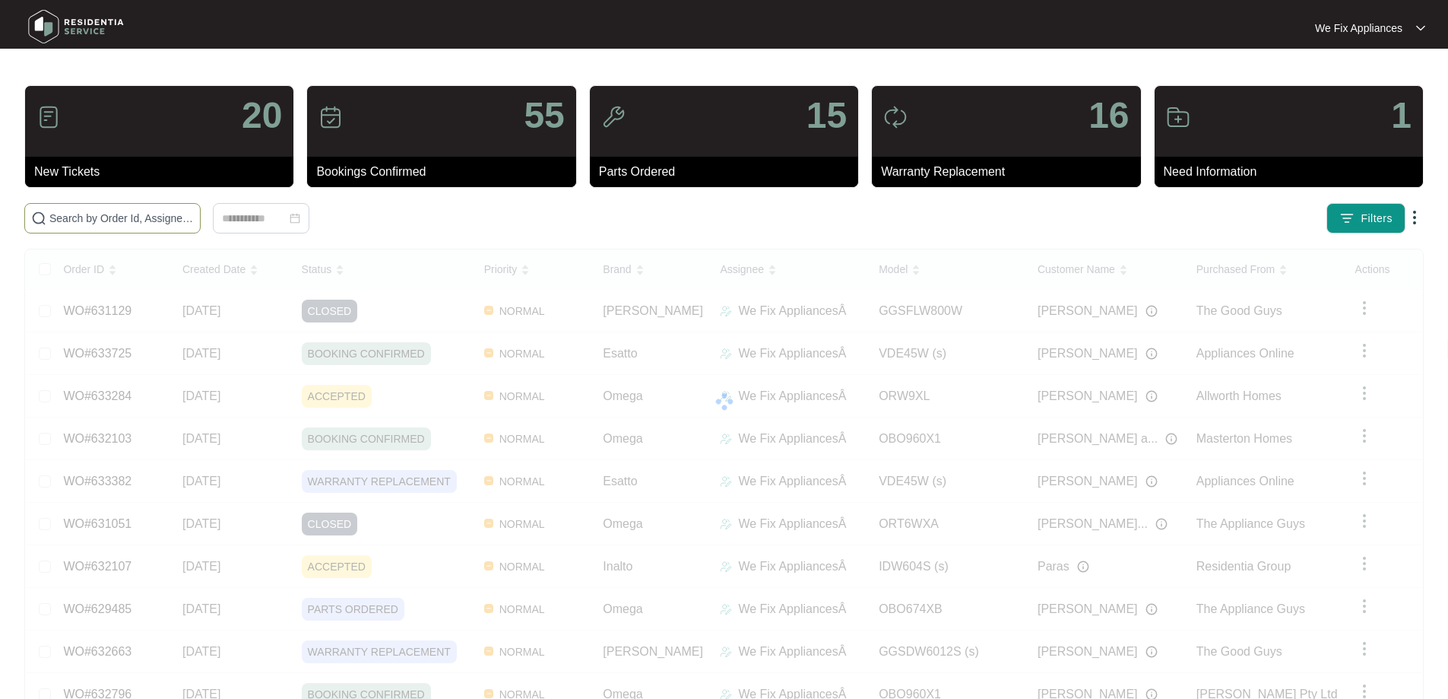 This screenshot has width=1448, height=699. Describe the element at coordinates (76, 27) in the screenshot. I see `img: residentia service logo` at that location.